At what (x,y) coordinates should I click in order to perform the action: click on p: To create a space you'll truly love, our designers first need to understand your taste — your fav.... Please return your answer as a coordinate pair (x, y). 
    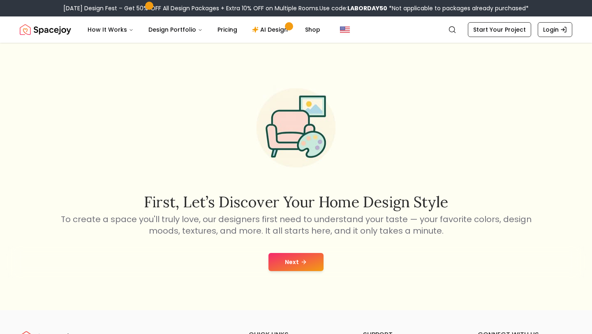
    Looking at the image, I should click on (296, 225).